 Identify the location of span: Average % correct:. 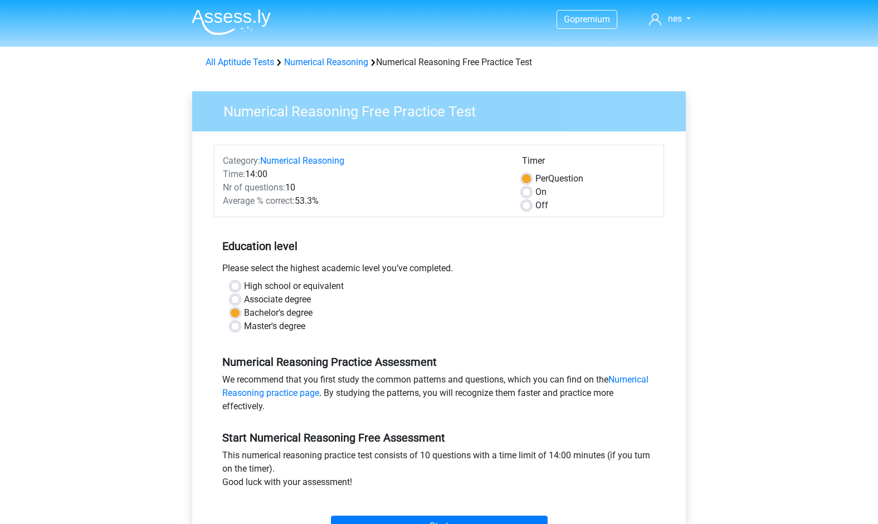
(258, 200).